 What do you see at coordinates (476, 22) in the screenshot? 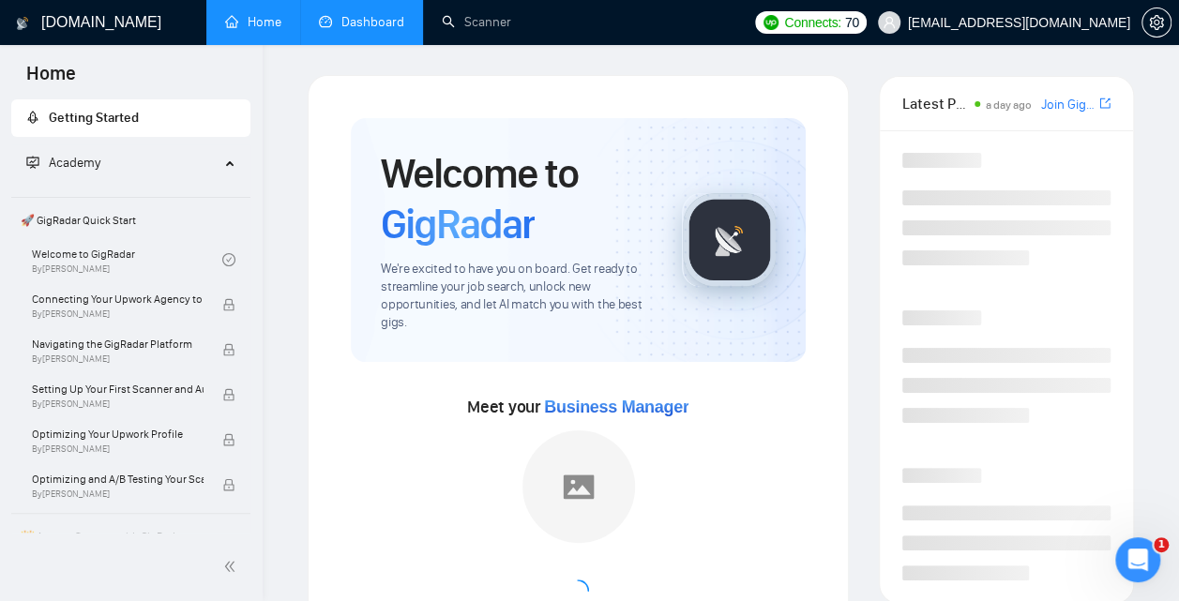
I see `a: searchScanner` at bounding box center [476, 22].